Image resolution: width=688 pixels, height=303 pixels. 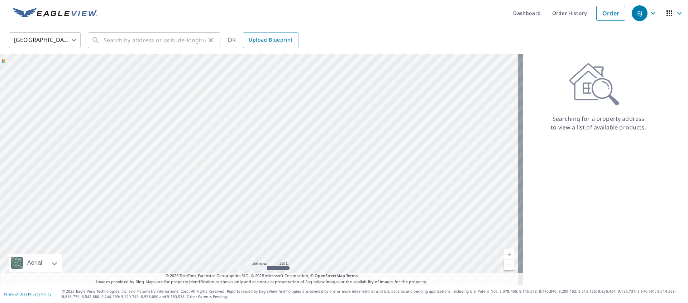 What do you see at coordinates (509, 254) in the screenshot?
I see `a: Current Level 5, Zoom In` at bounding box center [509, 254].